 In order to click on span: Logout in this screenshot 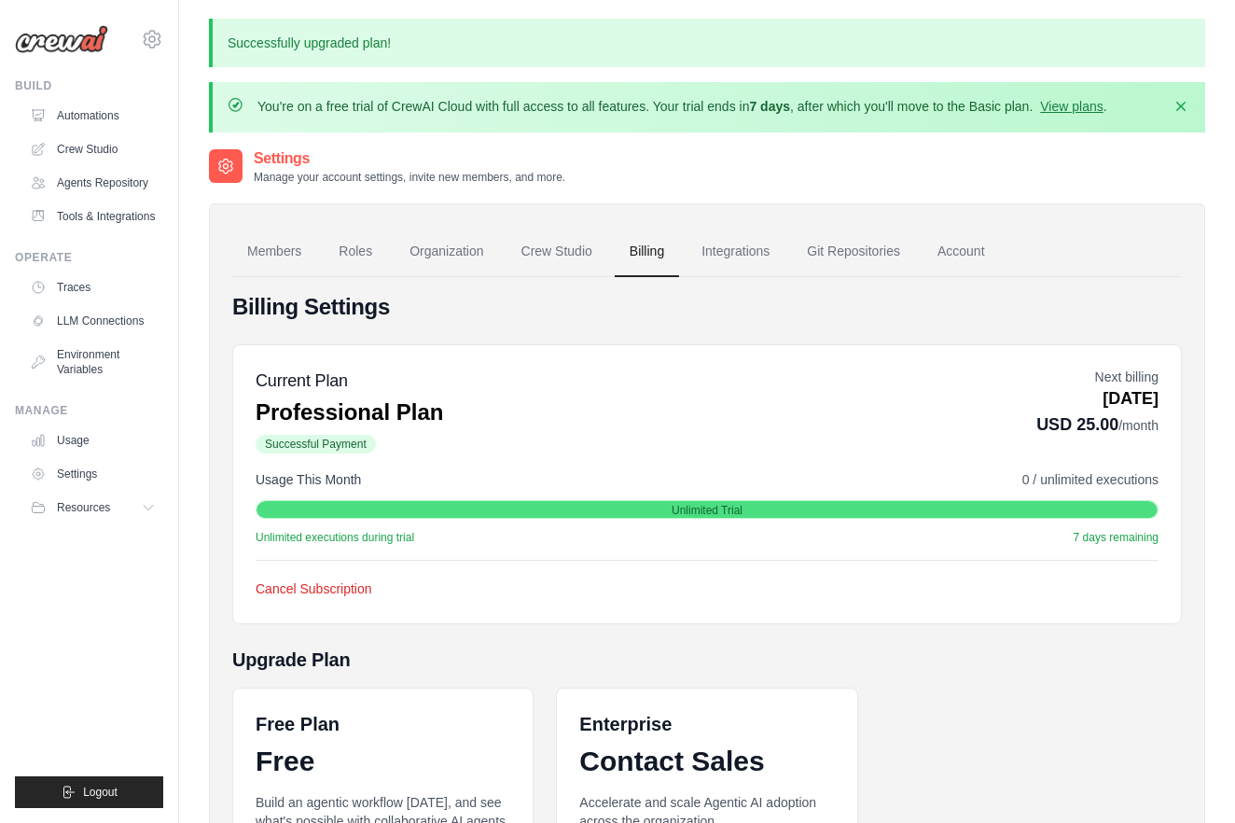, I will do `click(100, 792)`.